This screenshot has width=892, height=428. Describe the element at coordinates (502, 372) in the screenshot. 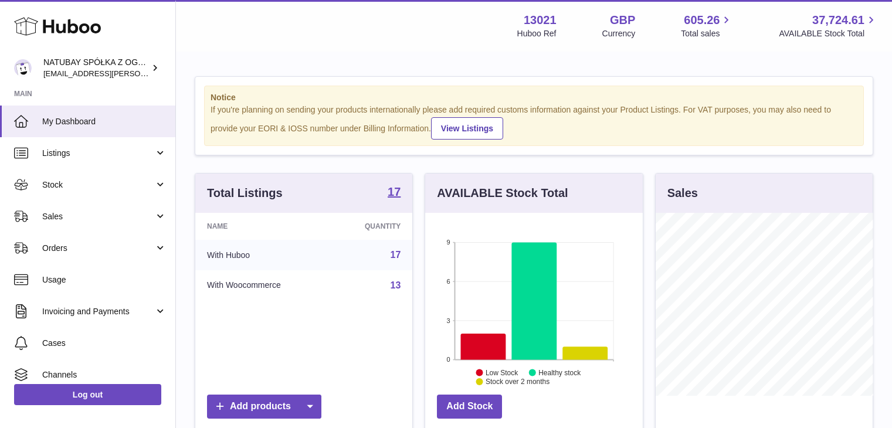

I see `text: Low Stock` at that location.